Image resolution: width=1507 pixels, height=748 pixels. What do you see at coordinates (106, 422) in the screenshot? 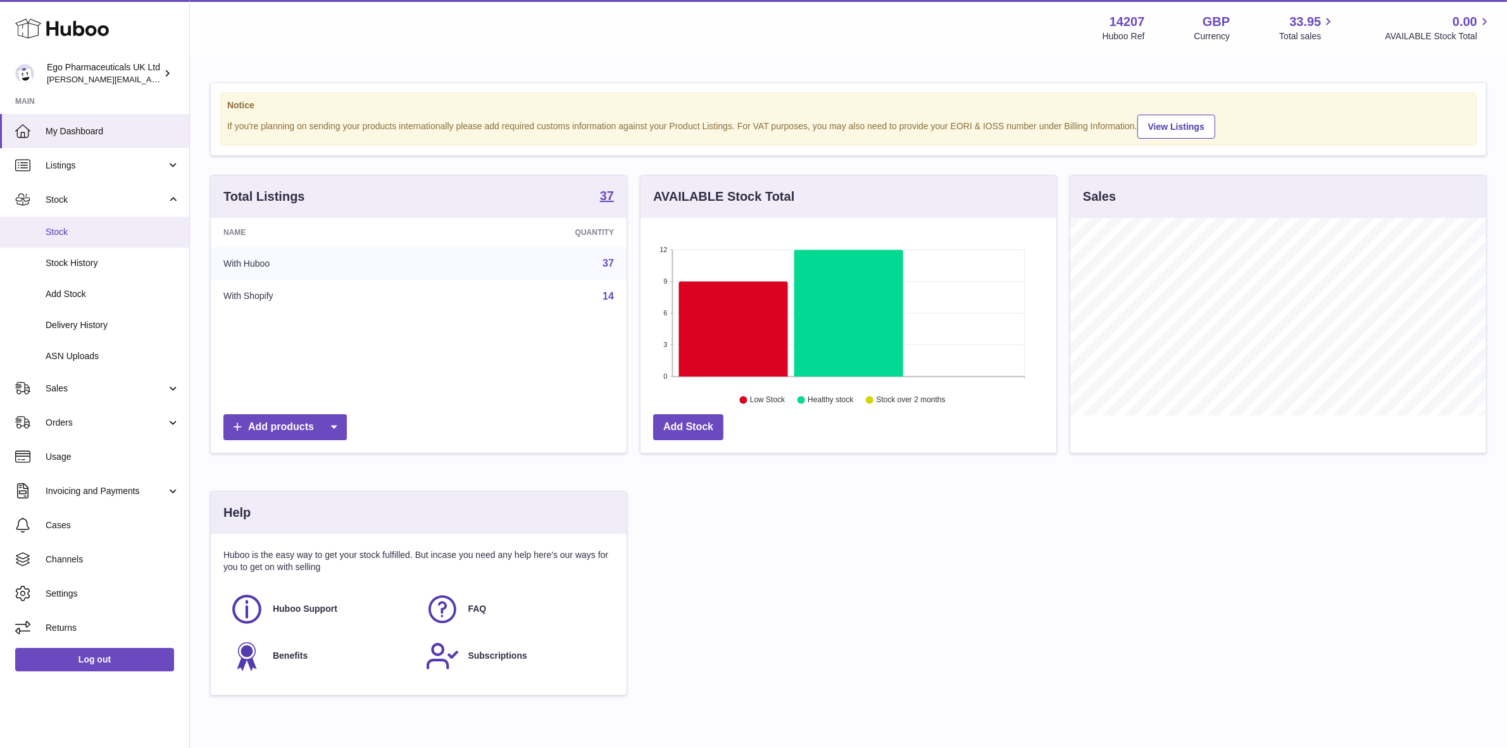
I see `span: Orders` at bounding box center [106, 422].